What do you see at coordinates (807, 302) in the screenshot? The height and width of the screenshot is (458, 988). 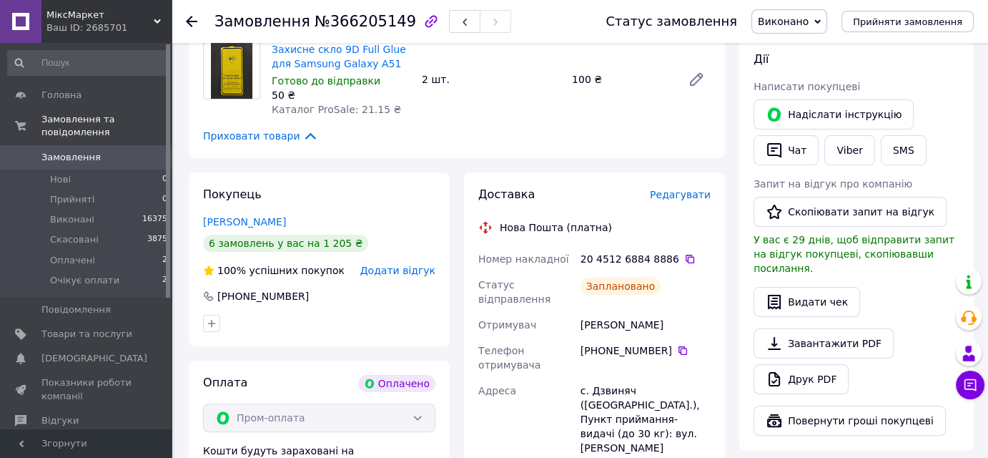 I see `button: Видати чек` at bounding box center [807, 302].